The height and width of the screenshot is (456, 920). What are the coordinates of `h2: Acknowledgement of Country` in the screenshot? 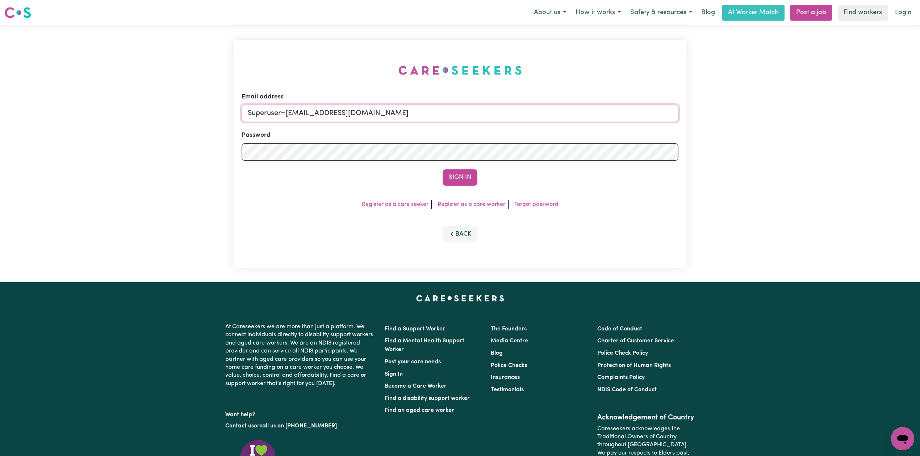 It's located at (646, 418).